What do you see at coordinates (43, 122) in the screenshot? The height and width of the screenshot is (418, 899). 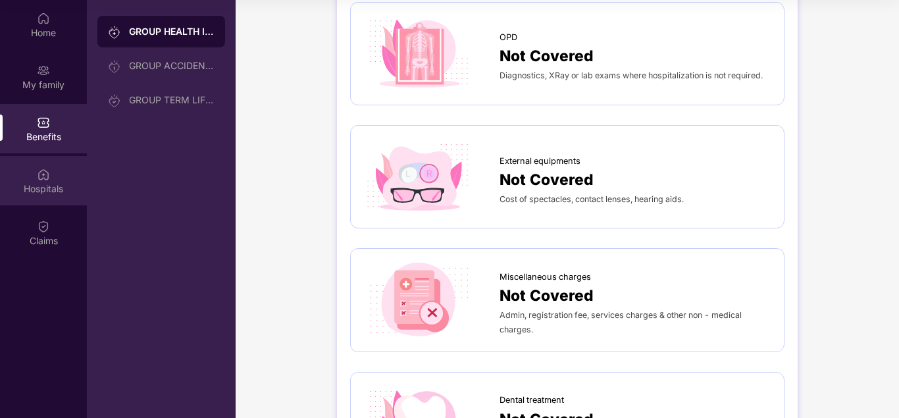 I see `img: svg+xml;base64,PHN2ZyBpZD0iQmVuZWZpdHMiIHhtbG5zPSJodHRwOi8vd3d3LnczLm9yZy8yMDAwL3N2ZyIgd2lkdGg9Ij...` at bounding box center [43, 122].